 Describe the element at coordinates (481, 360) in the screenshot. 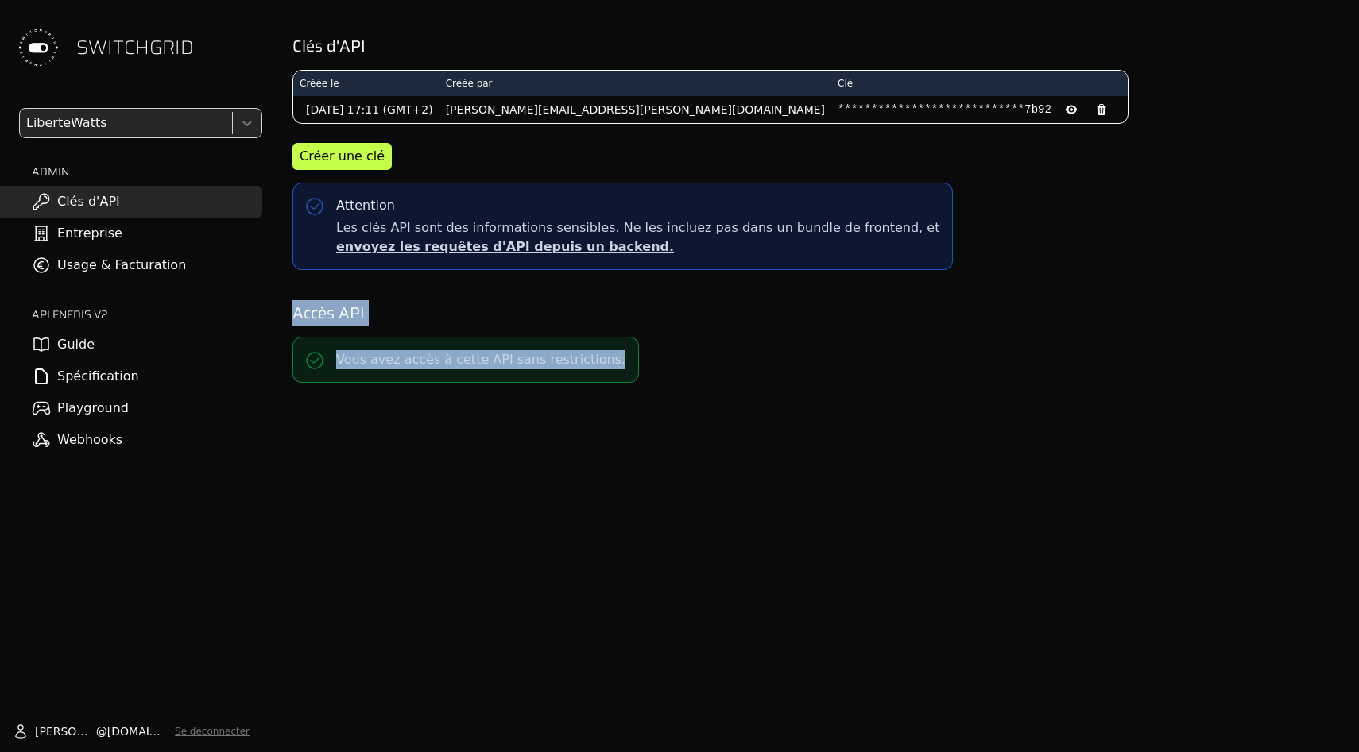

I see `p: Vous avez accès à cette API sans restrictions.` at that location.